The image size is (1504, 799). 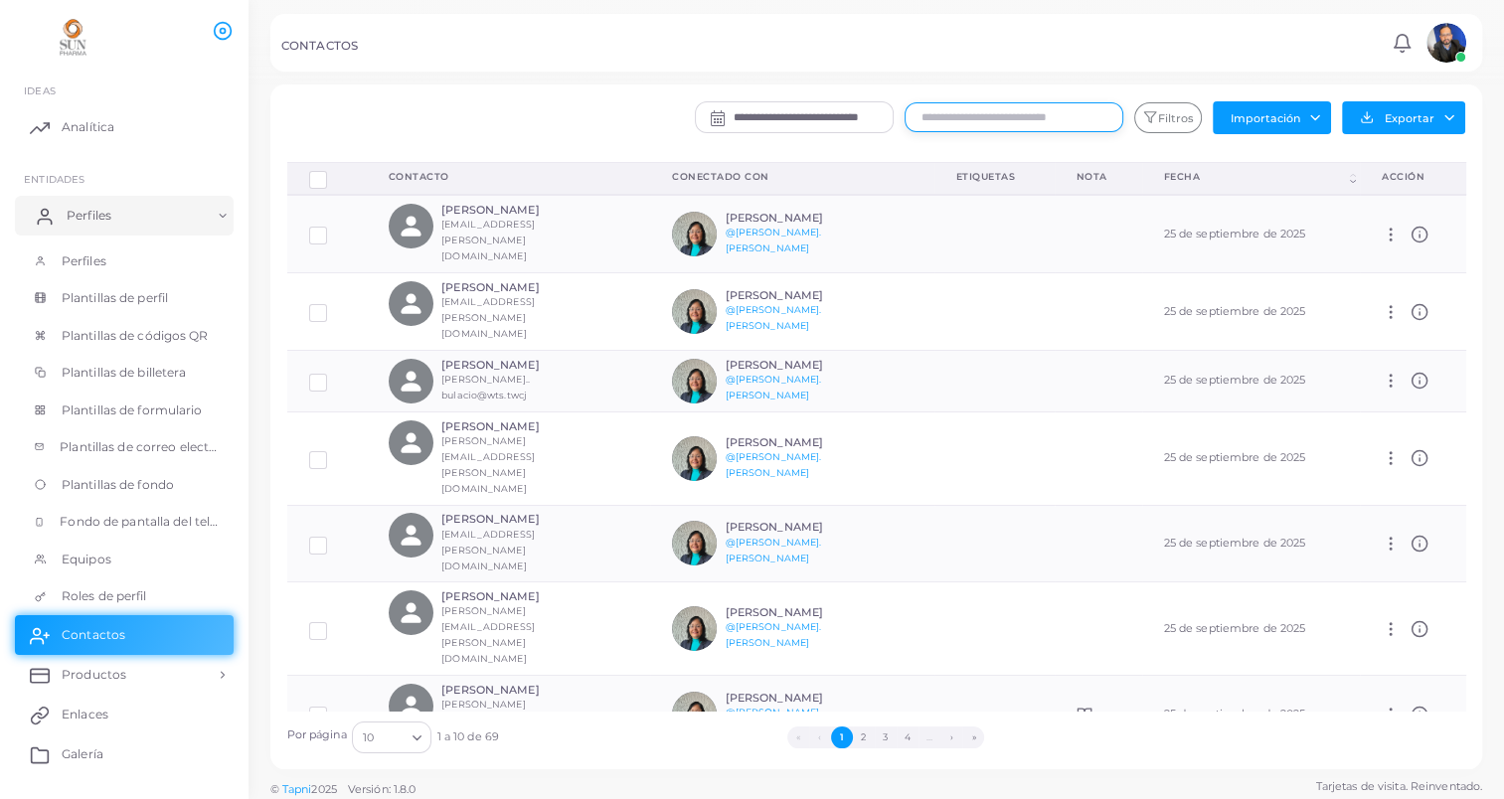 I want to click on button: Ir a la página siguiente, so click(x=951, y=738).